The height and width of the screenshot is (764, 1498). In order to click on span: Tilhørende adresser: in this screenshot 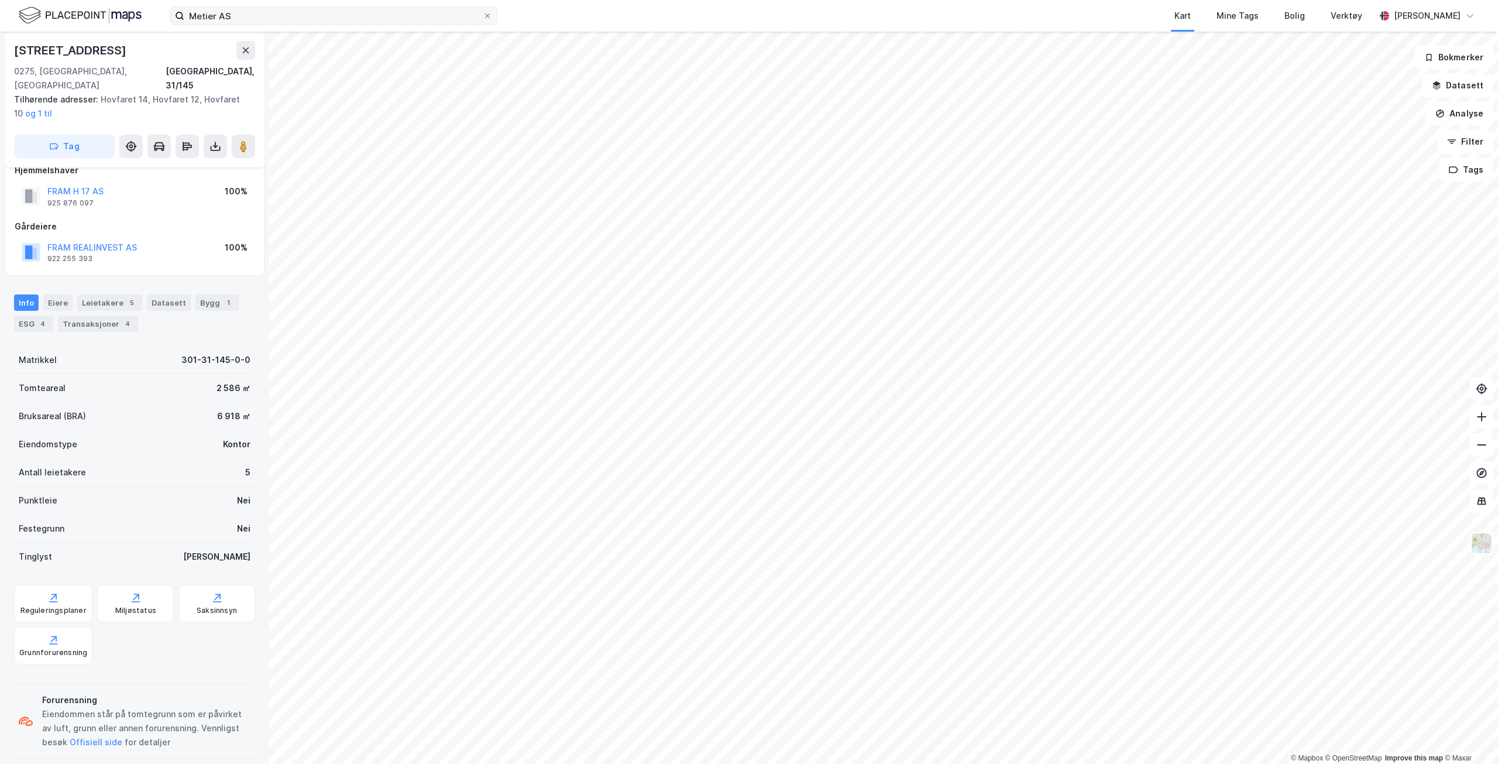, I will do `click(57, 99)`.